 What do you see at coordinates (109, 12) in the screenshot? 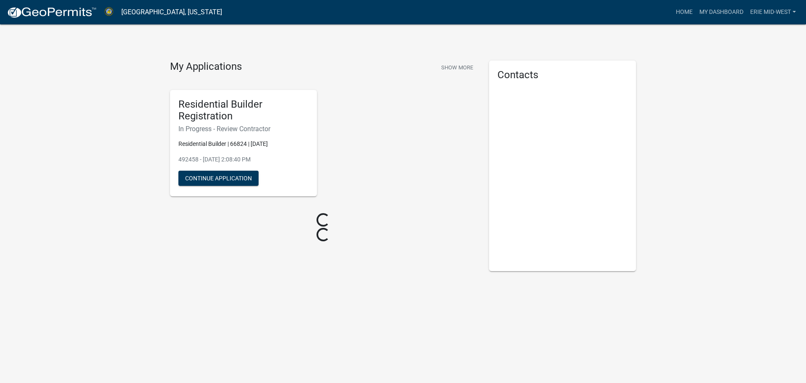
I see `img: Abbeville County, South Carolina` at bounding box center [109, 12].